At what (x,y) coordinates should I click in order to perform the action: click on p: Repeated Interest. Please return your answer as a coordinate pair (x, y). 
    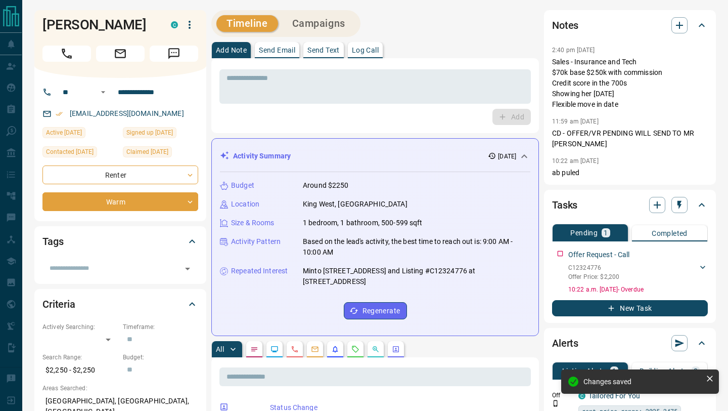
    Looking at the image, I should click on (259, 271).